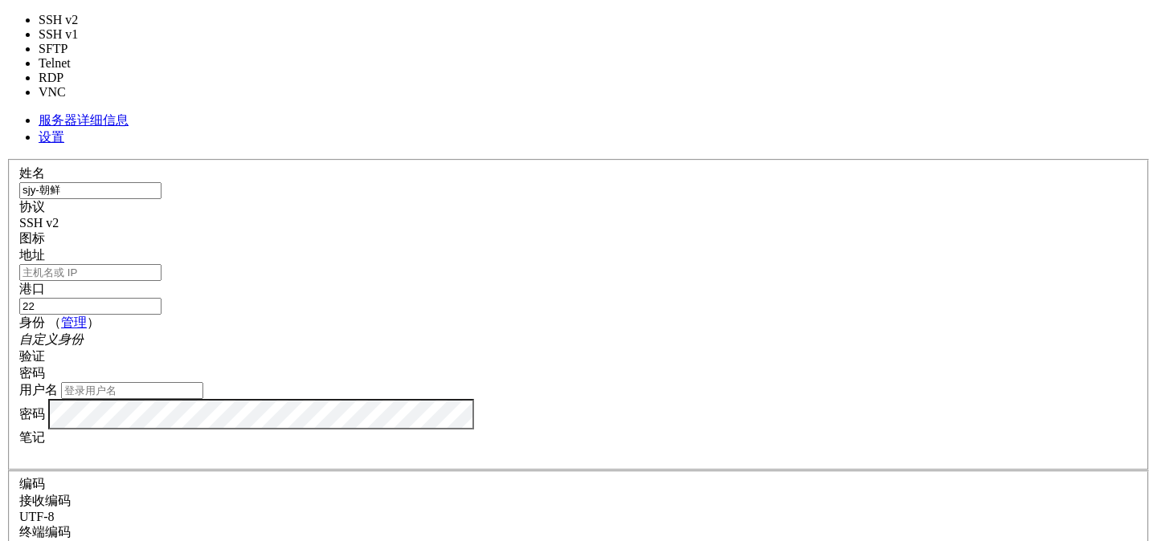 The height and width of the screenshot is (541, 1157). I want to click on li: RDP, so click(67, 78).